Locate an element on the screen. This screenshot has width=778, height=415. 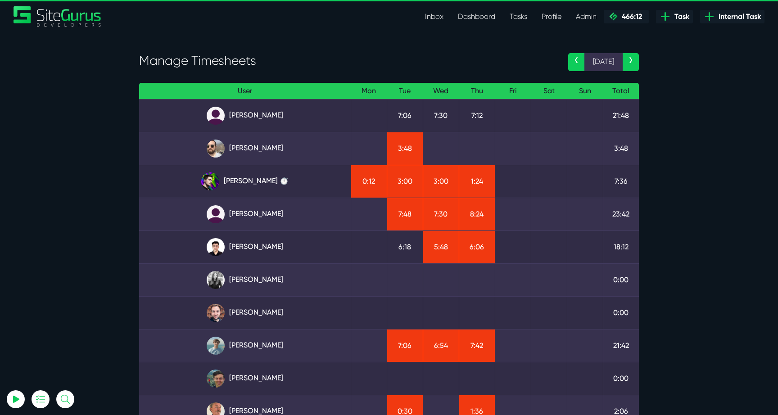
td: 1:24 is located at coordinates (477, 181).